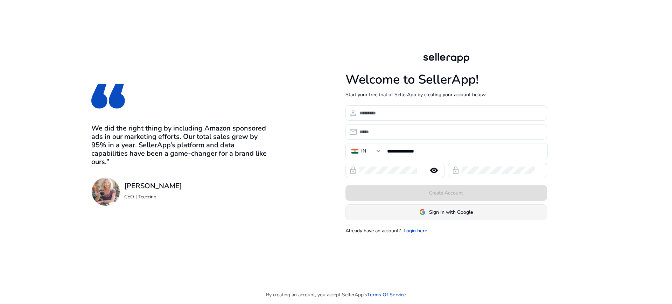 The width and height of the screenshot is (672, 304). I want to click on a: Terms Of Service, so click(386, 295).